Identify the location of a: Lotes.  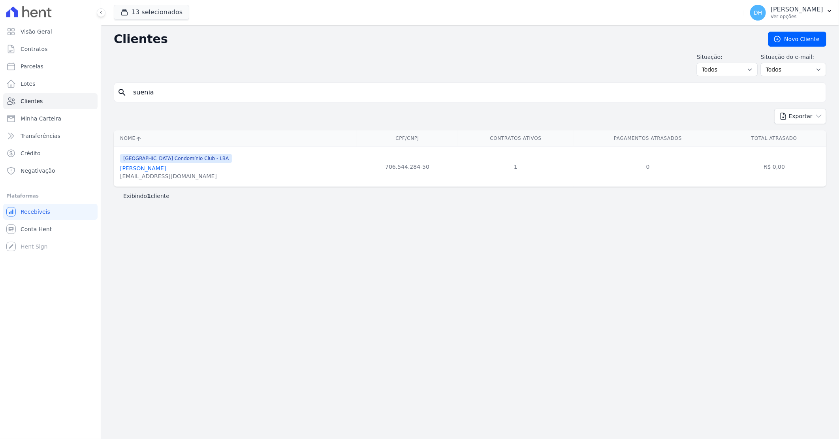
(50, 84).